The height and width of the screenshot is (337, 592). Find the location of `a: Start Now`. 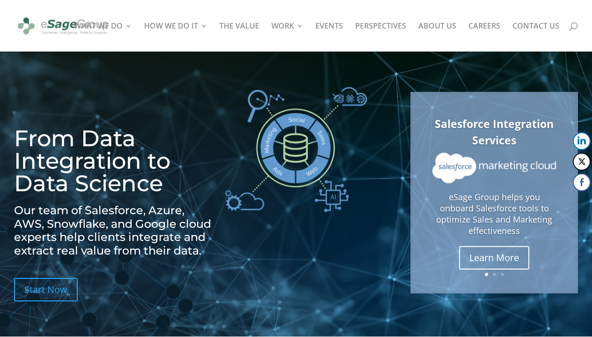

a: Start Now is located at coordinates (46, 289).